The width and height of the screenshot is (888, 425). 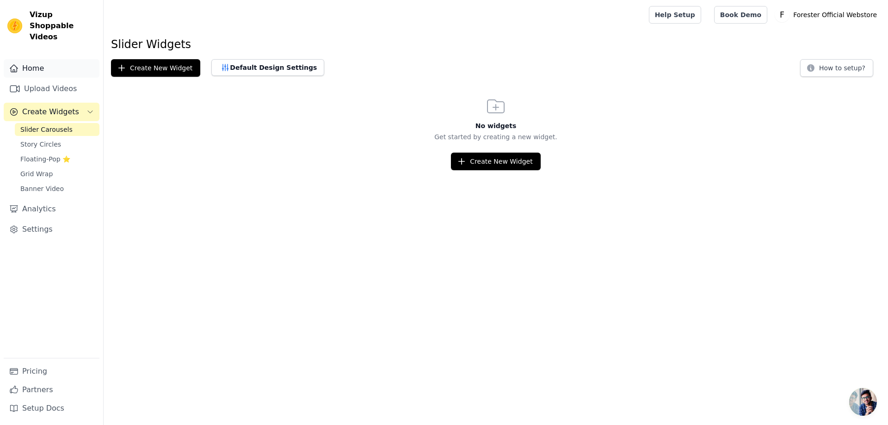 What do you see at coordinates (41, 144) in the screenshot?
I see `span: Story Circles` at bounding box center [41, 144].